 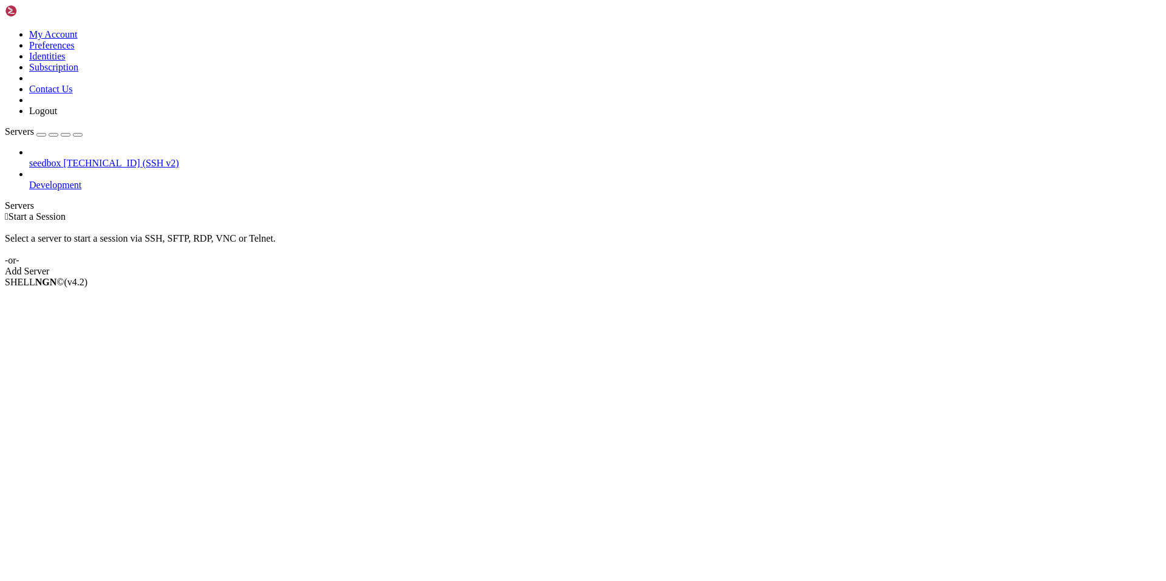 What do you see at coordinates (45, 163) in the screenshot?
I see `span: seedbox` at bounding box center [45, 163].